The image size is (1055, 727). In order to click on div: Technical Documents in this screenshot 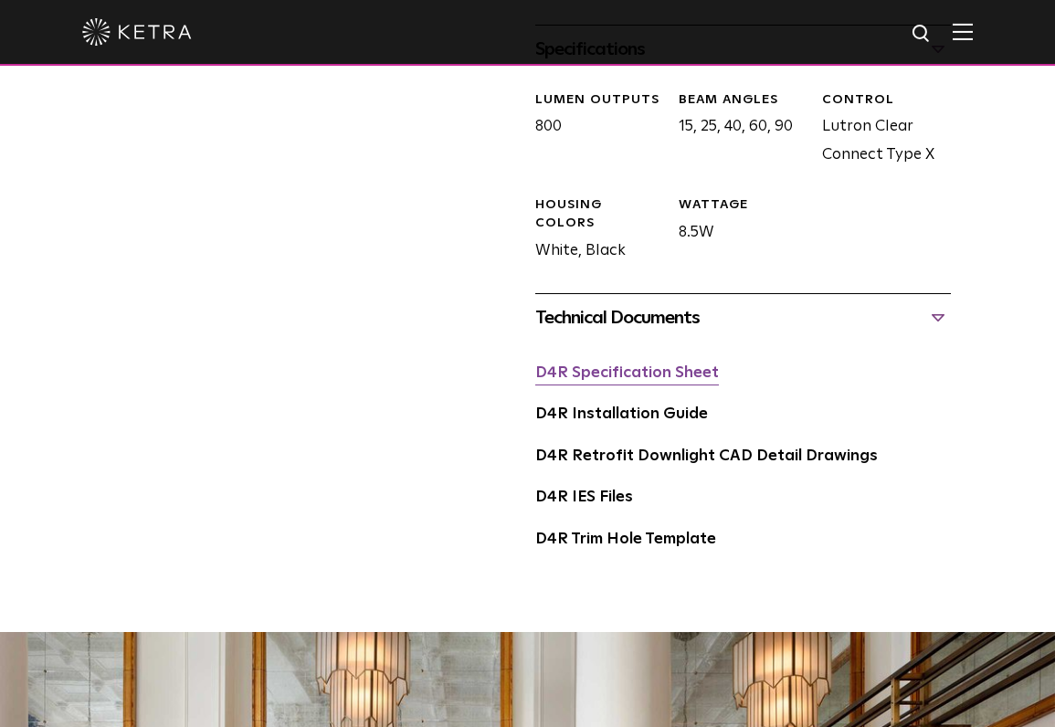, I will do `click(742, 318)`.